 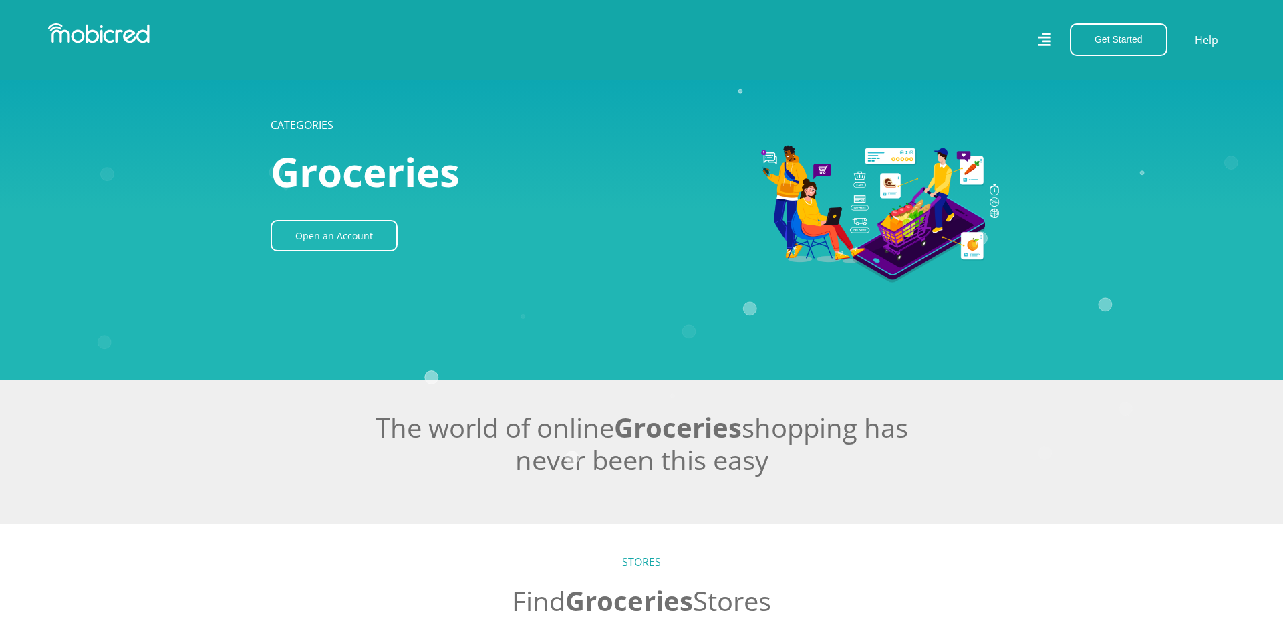 What do you see at coordinates (641, 601) in the screenshot?
I see `h2: Find Stores` at bounding box center [641, 601].